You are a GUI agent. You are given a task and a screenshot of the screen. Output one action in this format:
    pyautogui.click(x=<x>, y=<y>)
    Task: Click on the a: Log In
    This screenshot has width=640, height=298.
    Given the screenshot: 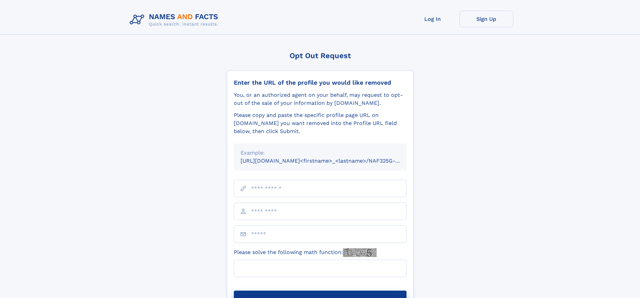 What is the action you would take?
    pyautogui.click(x=433, y=19)
    